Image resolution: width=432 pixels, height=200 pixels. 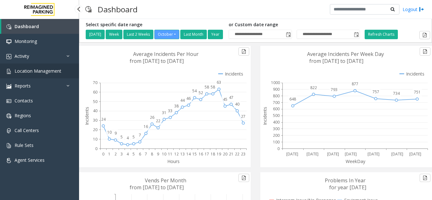 I want to click on text: 27, so click(x=243, y=116).